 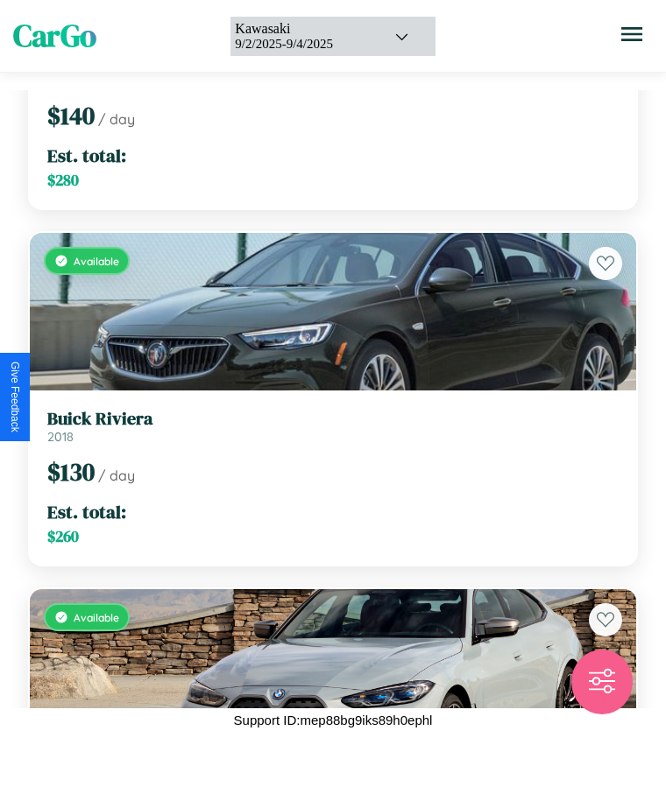 What do you see at coordinates (15, 397) in the screenshot?
I see `div: Give Feedback` at bounding box center [15, 397].